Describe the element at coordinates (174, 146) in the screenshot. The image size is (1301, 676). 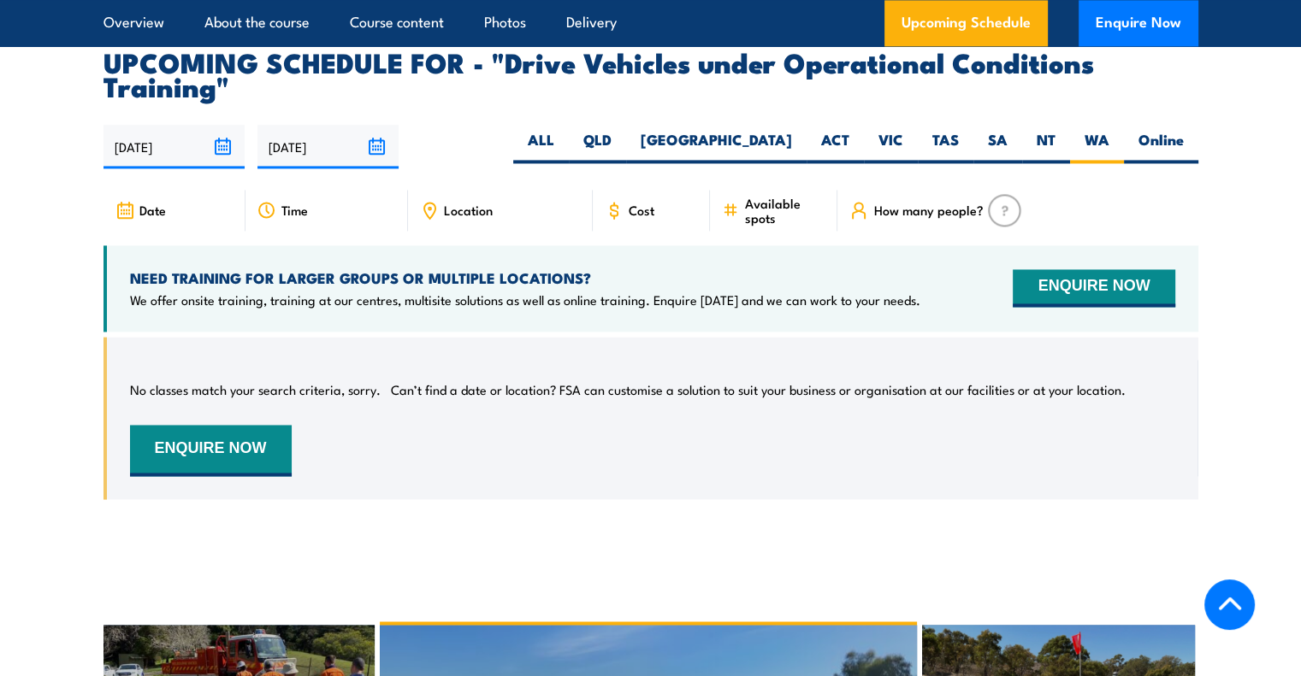
I see `input: From date` at that location.